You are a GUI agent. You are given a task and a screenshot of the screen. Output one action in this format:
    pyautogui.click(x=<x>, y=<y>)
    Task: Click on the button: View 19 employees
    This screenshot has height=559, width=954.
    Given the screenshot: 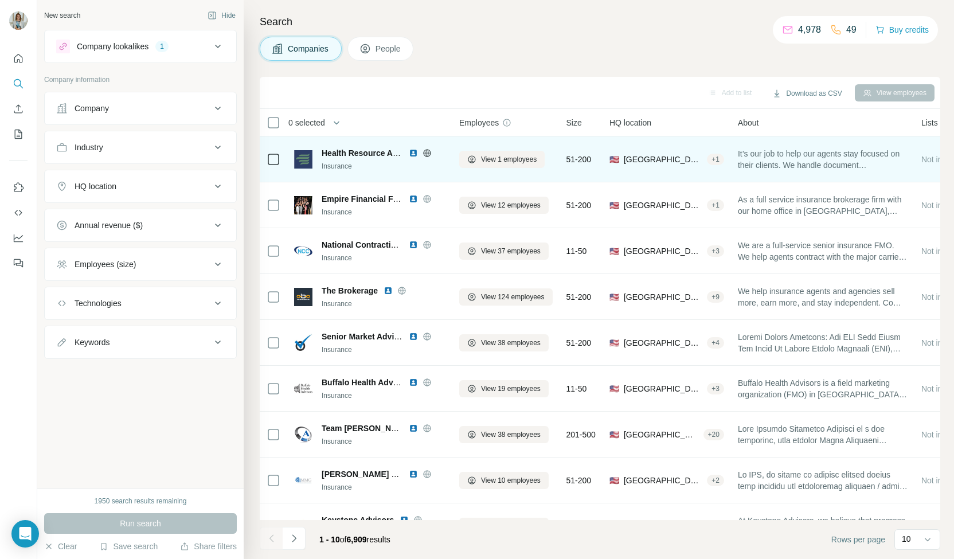 What is the action you would take?
    pyautogui.click(x=504, y=389)
    